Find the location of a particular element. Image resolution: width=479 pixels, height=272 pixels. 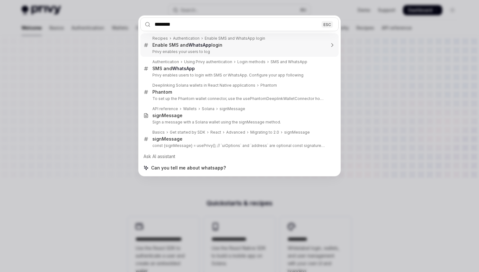

p: Privy enables users to login with SMS or WhatsApp. Configure your app following is located at coordinates (239, 75).